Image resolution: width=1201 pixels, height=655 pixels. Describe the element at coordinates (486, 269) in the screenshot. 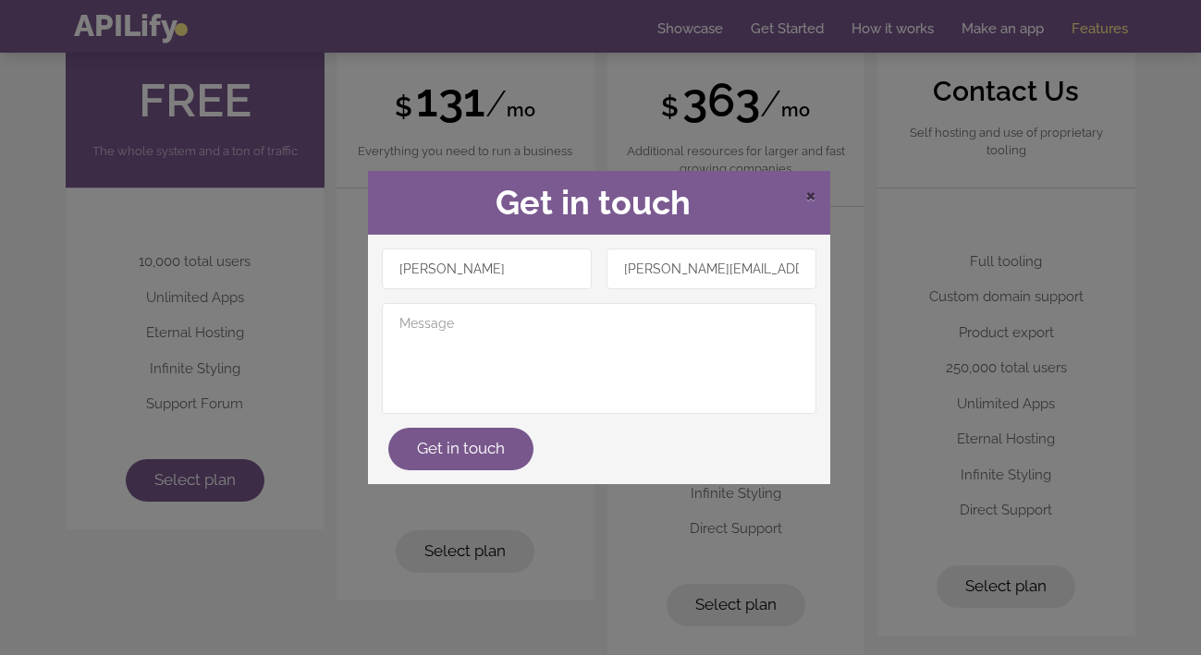

I see `input: Name` at that location.